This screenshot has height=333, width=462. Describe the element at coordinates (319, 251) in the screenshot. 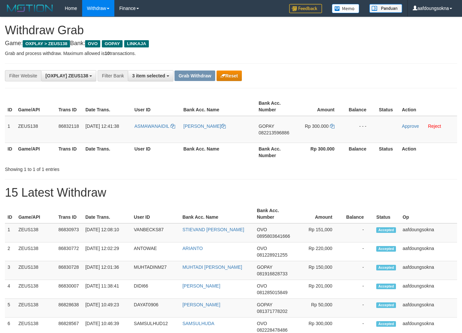

I see `td: Rp 220,000` at that location.